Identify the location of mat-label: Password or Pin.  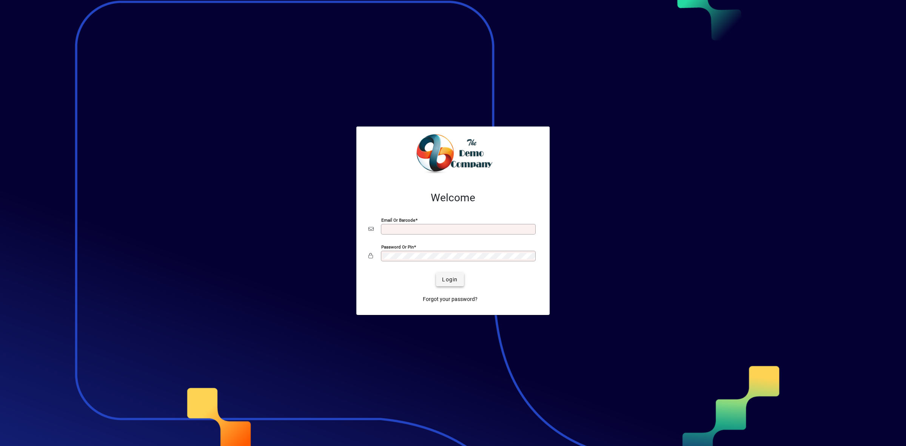
(398, 247).